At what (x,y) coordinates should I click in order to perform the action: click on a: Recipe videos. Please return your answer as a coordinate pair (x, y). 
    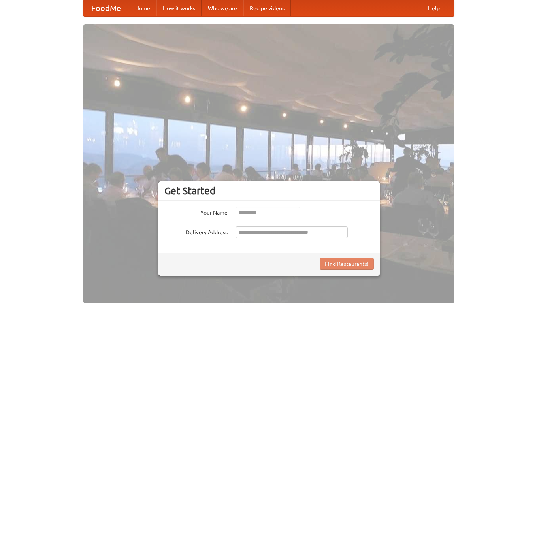
    Looking at the image, I should click on (267, 8).